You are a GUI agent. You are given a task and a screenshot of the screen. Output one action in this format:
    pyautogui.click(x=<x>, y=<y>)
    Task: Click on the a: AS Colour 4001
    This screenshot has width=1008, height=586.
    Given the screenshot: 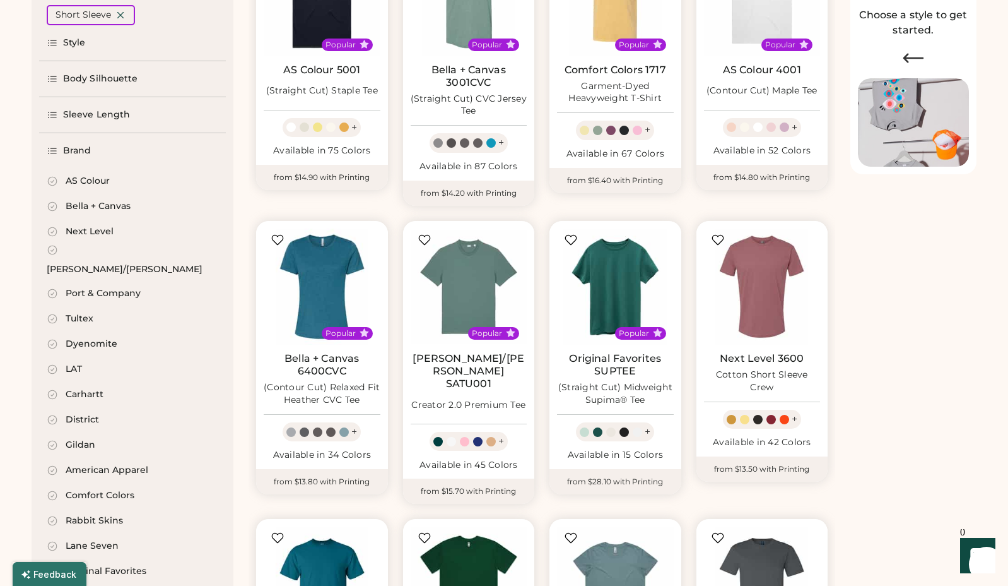 What is the action you would take?
    pyautogui.click(x=762, y=70)
    